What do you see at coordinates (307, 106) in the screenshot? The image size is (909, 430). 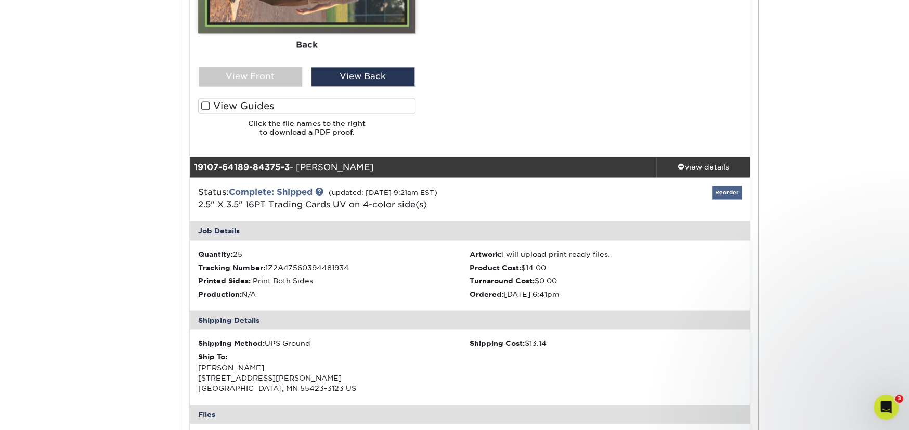 I see `label: View Guides` at bounding box center [307, 106].